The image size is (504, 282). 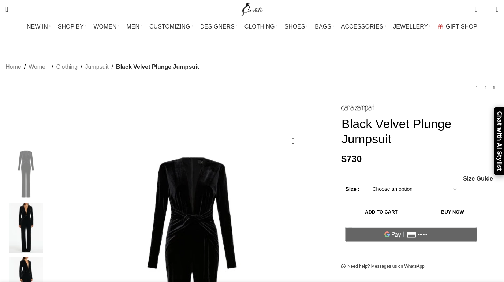 I want to click on span: ACCESSORIES, so click(x=362, y=26).